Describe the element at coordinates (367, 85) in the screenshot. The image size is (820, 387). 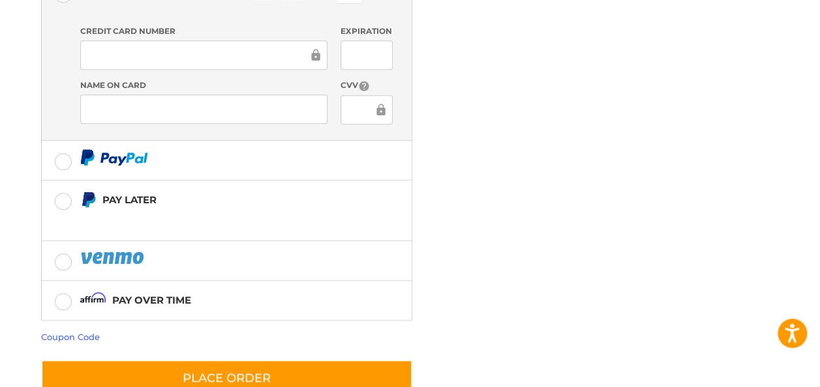
I see `label: CVV` at that location.